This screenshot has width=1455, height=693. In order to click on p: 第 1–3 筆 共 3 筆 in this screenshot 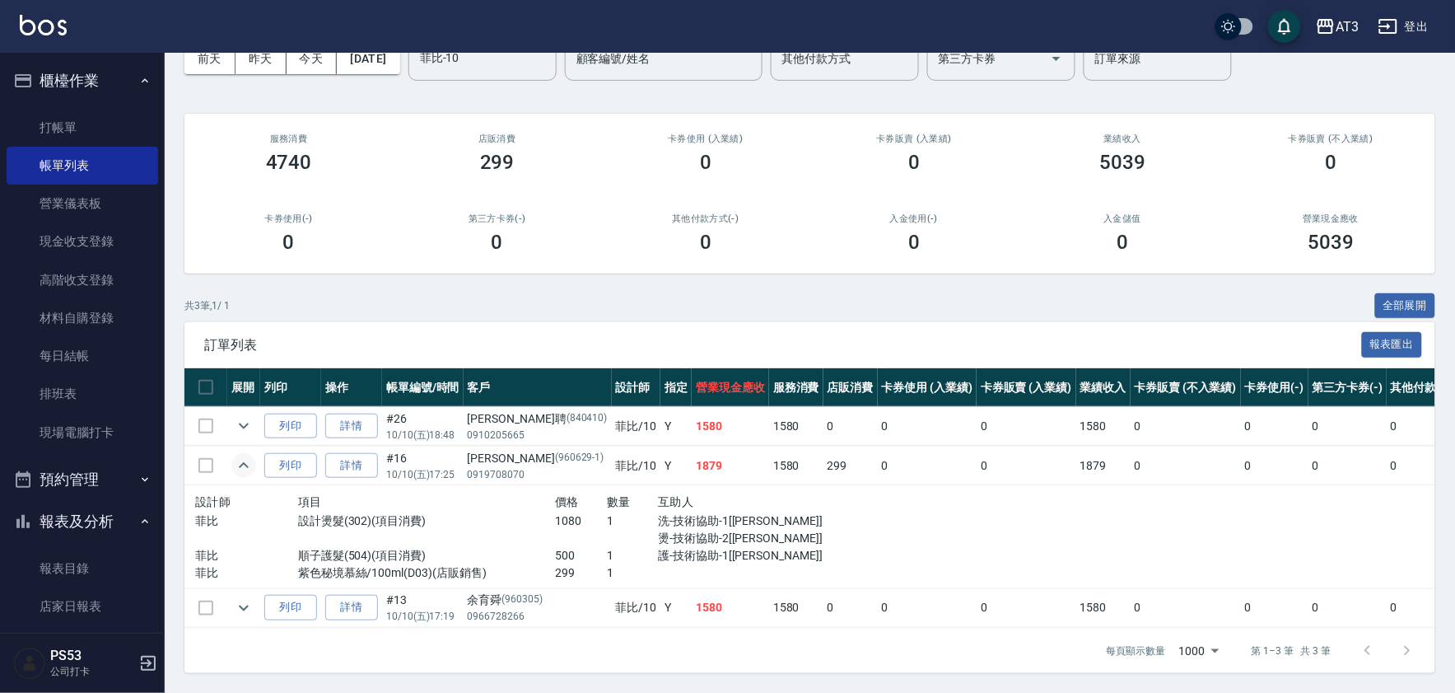, I will do `click(1291, 651)`.